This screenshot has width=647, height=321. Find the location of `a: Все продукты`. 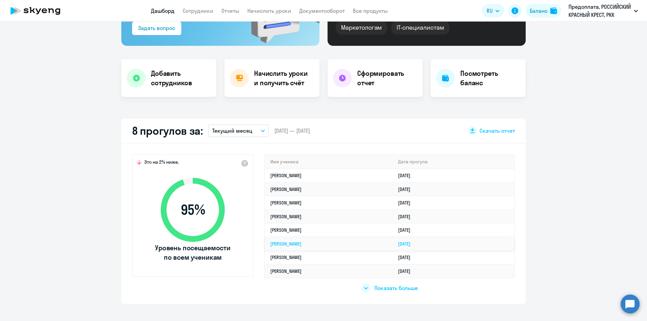

a: Все продукты is located at coordinates (370, 11).